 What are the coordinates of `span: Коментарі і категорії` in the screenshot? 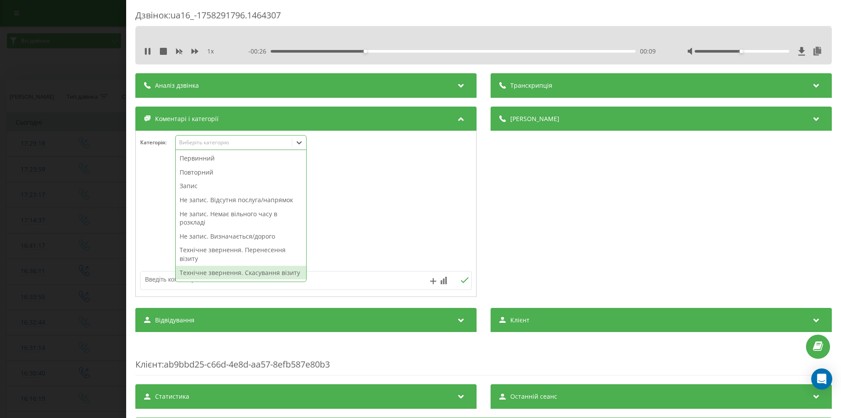 It's located at (187, 119).